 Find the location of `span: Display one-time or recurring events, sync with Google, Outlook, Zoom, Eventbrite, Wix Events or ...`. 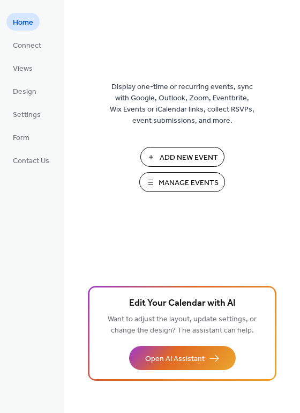

span: Display one-time or recurring events, sync with Google, Outlook, Zoom, Eventbrite, Wix Events or ... is located at coordinates (182, 104).